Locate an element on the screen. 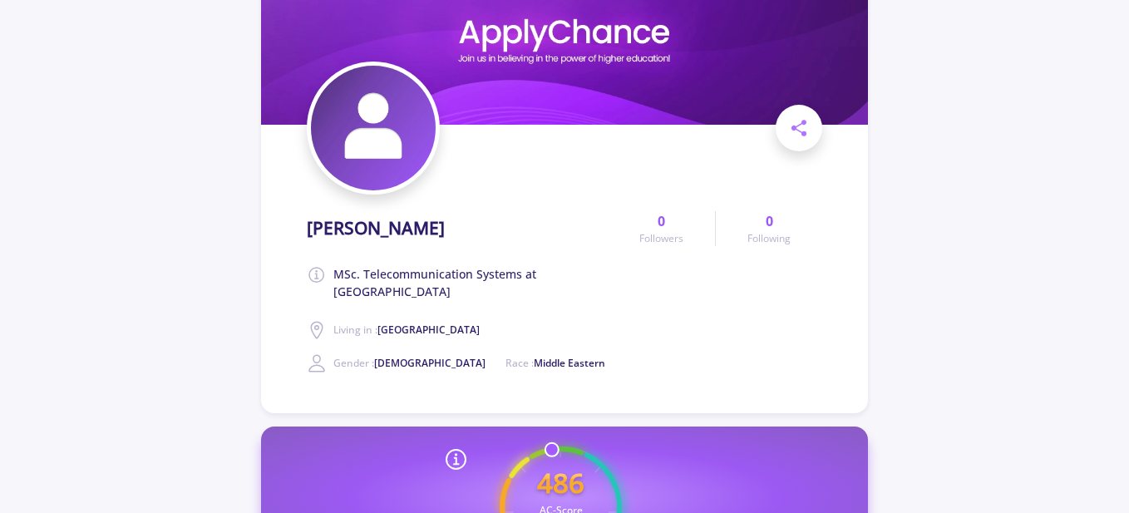 The height and width of the screenshot is (513, 1129). text: 486 is located at coordinates (560, 482).